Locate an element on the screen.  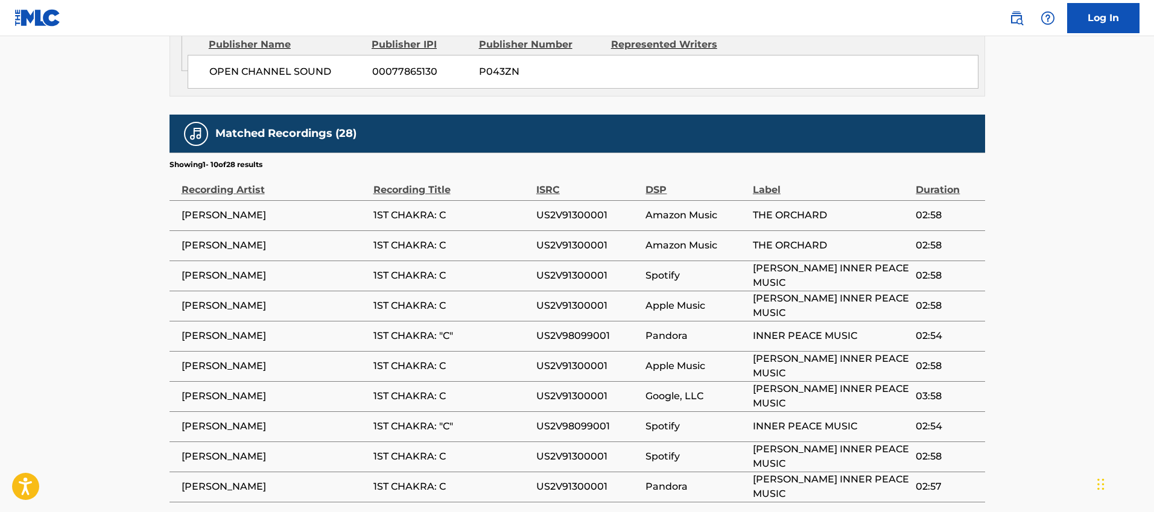
div: Recording Artist is located at coordinates (275, 183).